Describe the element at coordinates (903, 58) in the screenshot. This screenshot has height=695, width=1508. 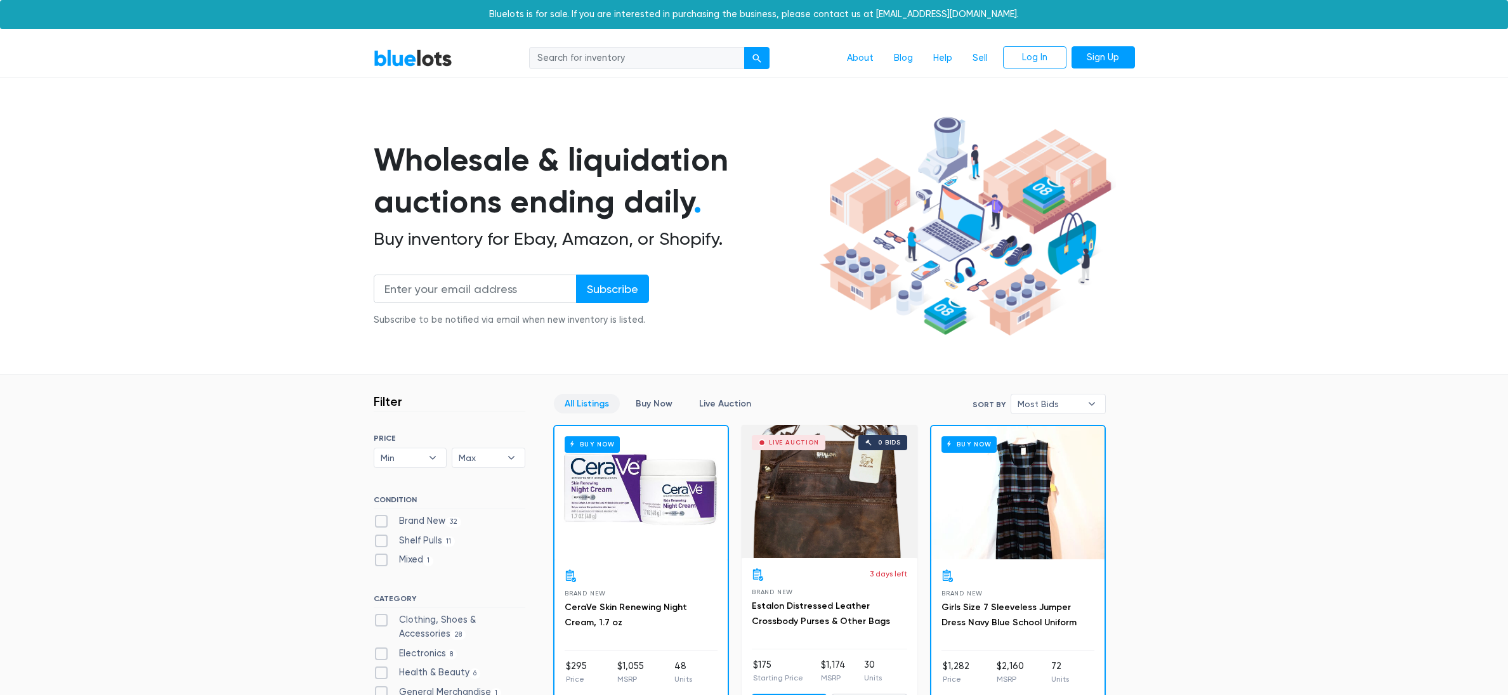
I see `a: Blog` at that location.